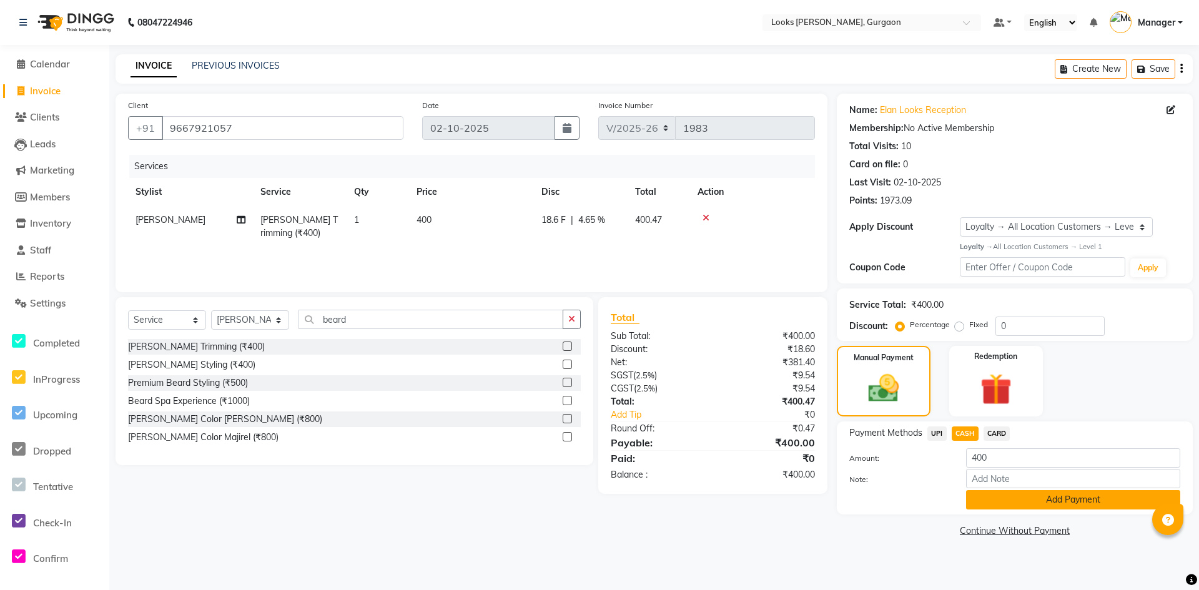 The image size is (1199, 590). I want to click on label: Invoice Number, so click(625, 106).